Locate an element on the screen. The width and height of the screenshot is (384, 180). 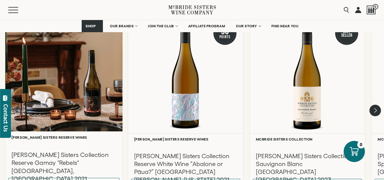
h6: McBride Sisters Collection is located at coordinates (307, 139).